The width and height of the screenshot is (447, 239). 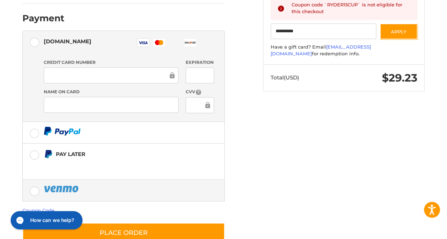 I want to click on label: CVV, so click(x=200, y=92).